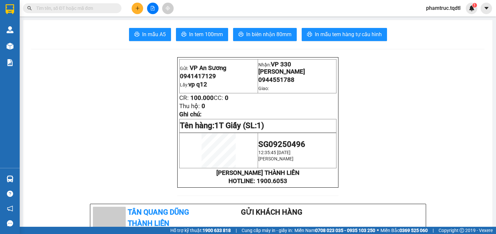  I want to click on button: printerIn tem 100mm, so click(202, 34).